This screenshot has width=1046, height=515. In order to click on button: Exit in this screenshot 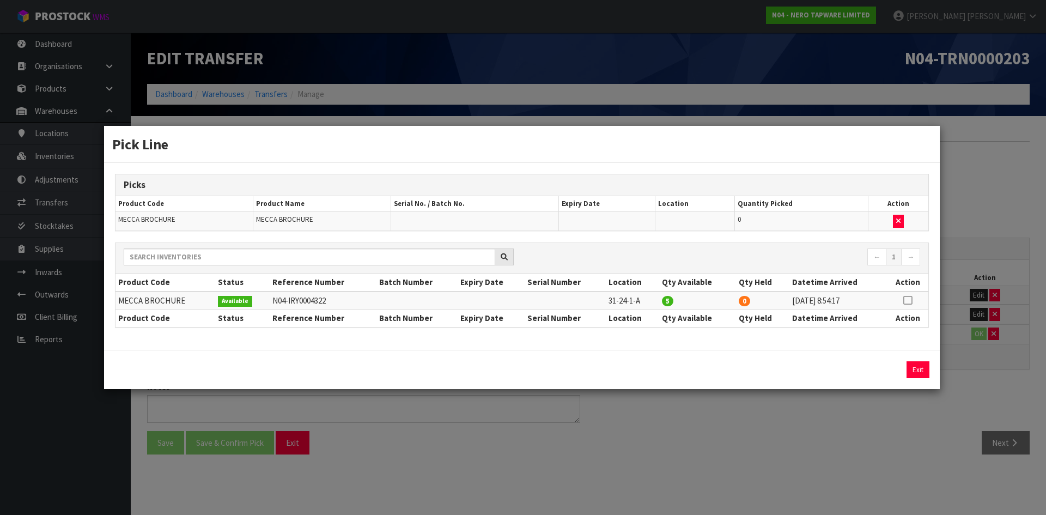, I will do `click(918, 369)`.